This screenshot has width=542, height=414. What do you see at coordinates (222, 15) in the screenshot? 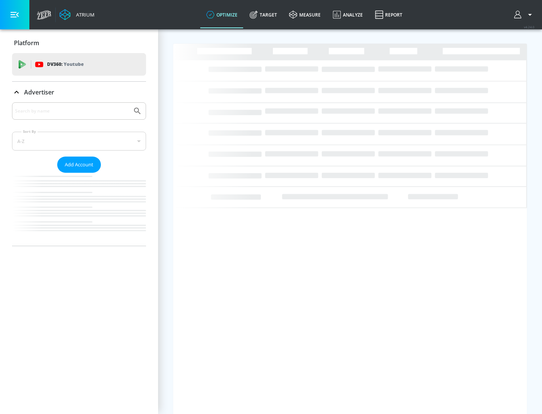
I see `a: optimize` at bounding box center [222, 15].